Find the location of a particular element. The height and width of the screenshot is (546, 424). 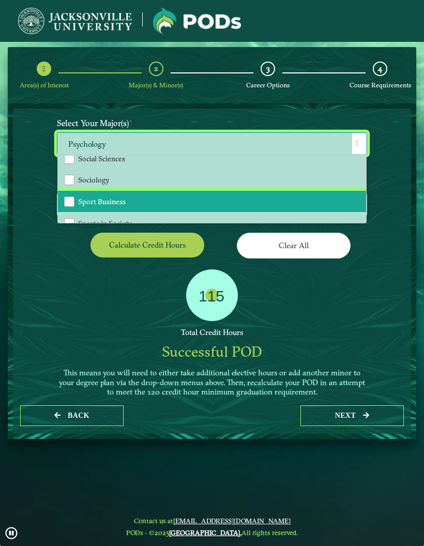

li: Sociology is located at coordinates (212, 180).